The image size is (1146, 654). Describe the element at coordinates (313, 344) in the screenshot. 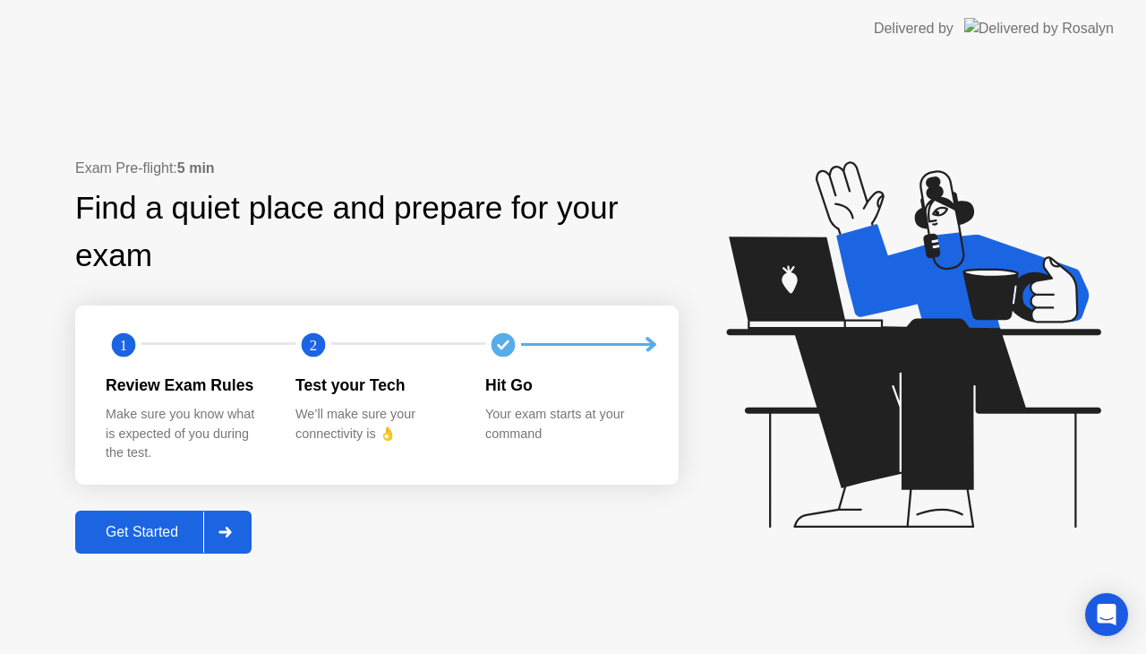

I see `text: 2` at that location.